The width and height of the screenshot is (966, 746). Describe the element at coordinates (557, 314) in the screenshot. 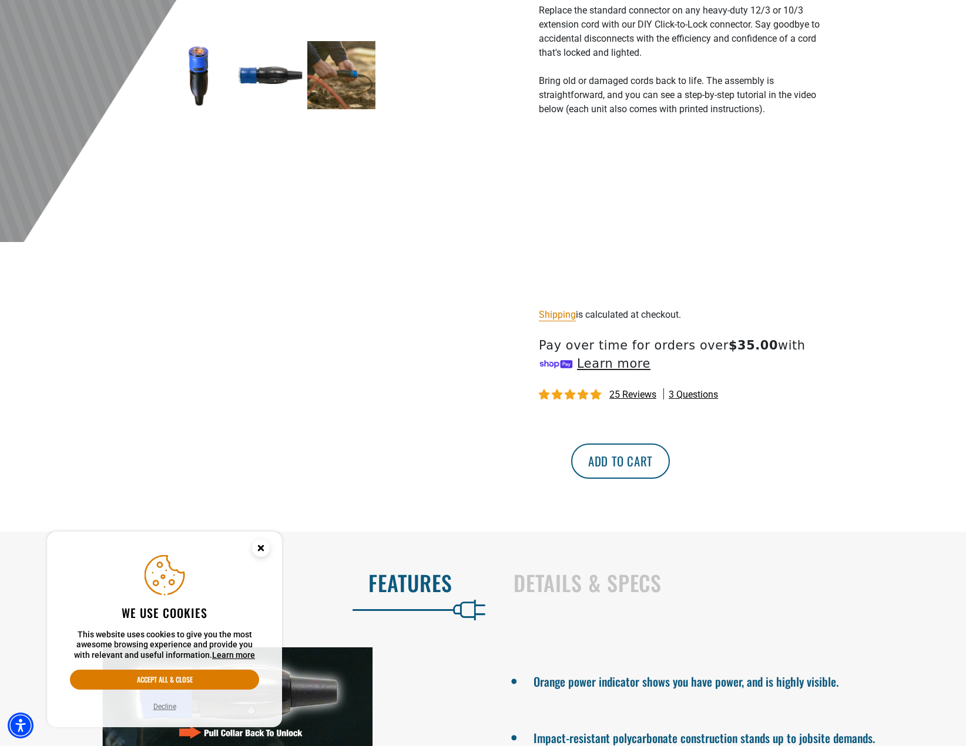

I see `a: Shipping` at that location.